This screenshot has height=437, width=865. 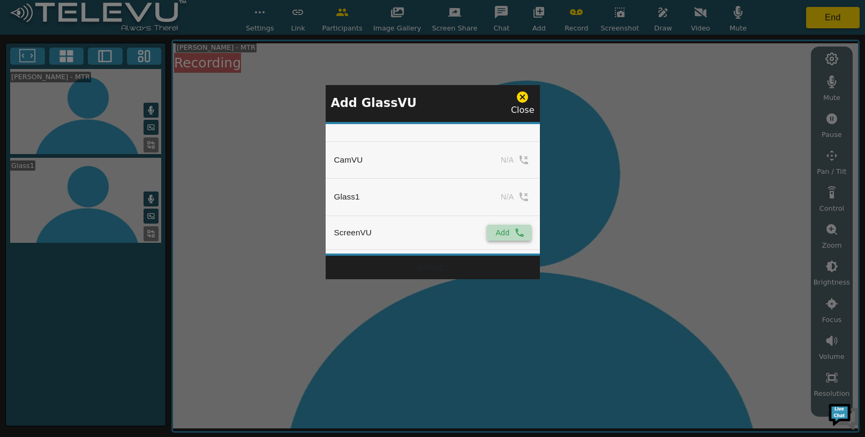 What do you see at coordinates (118, 63) in the screenshot?
I see `div: Chat with us now` at bounding box center [118, 63].